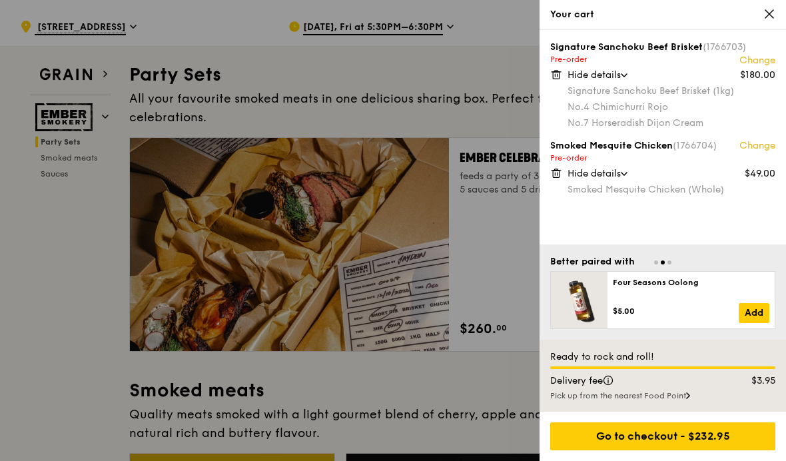 The height and width of the screenshot is (461, 786). I want to click on div: Ready to rock and roll!, so click(662, 357).